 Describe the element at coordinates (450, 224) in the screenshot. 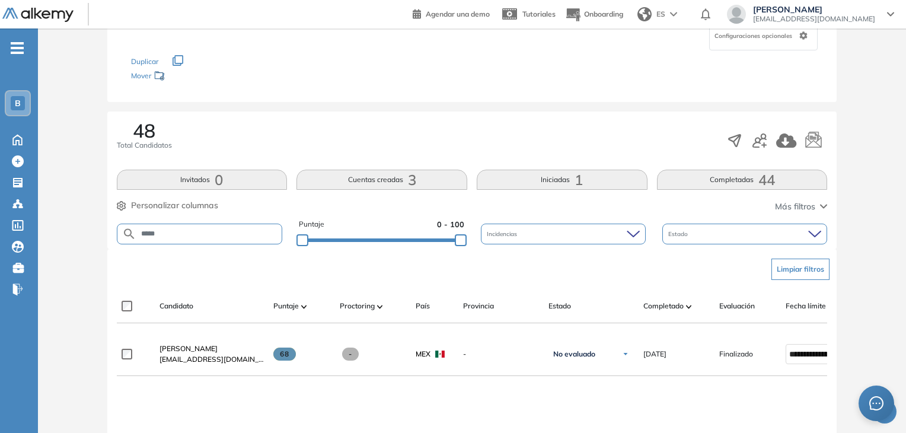

I see `span: 0 - 100` at that location.